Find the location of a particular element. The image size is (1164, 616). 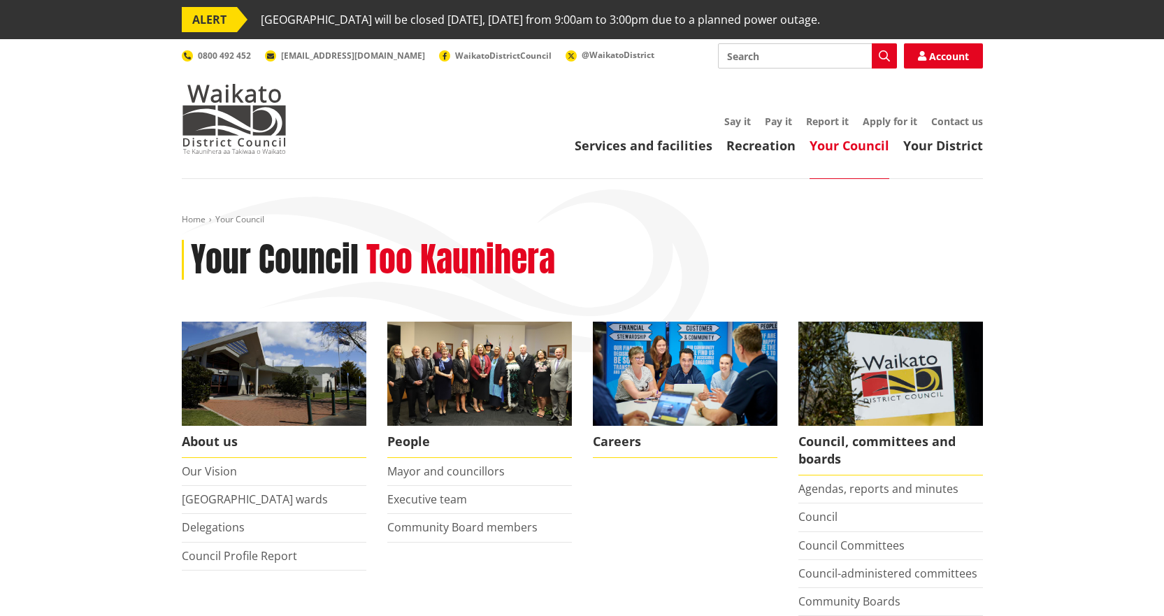

a: Waikato-District-Council-sign Council, committees and boards is located at coordinates (891, 399).